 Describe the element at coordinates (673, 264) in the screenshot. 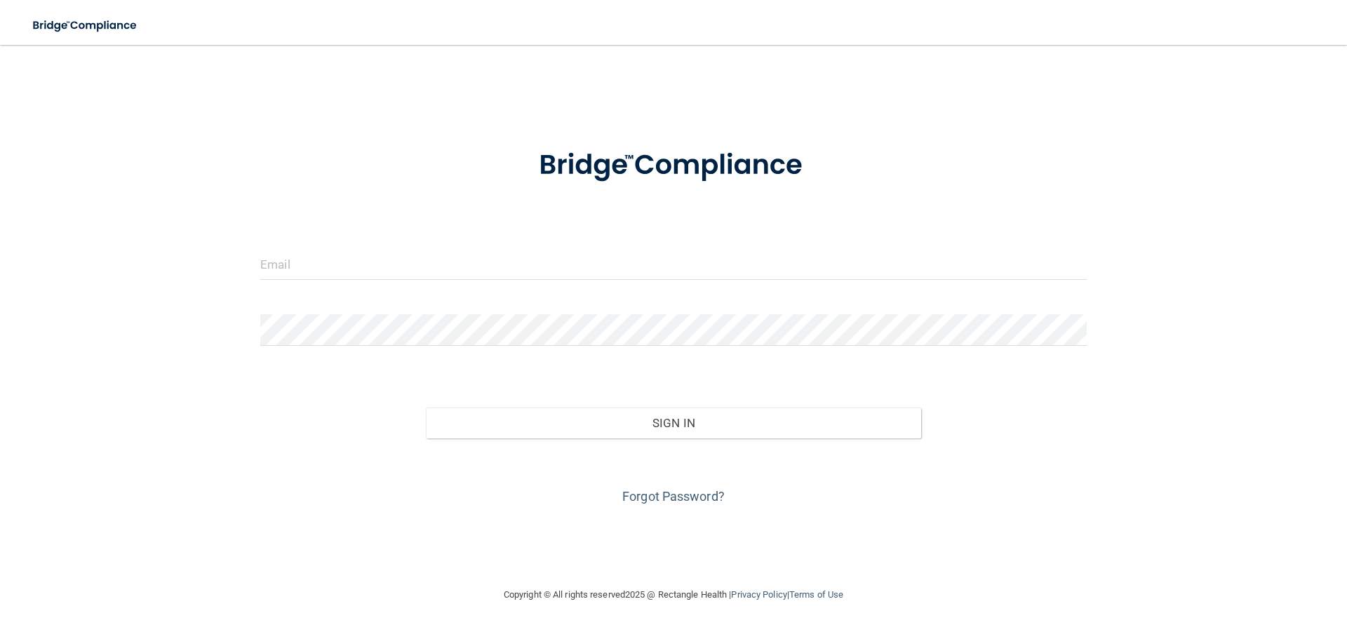

I see `input: Email` at that location.